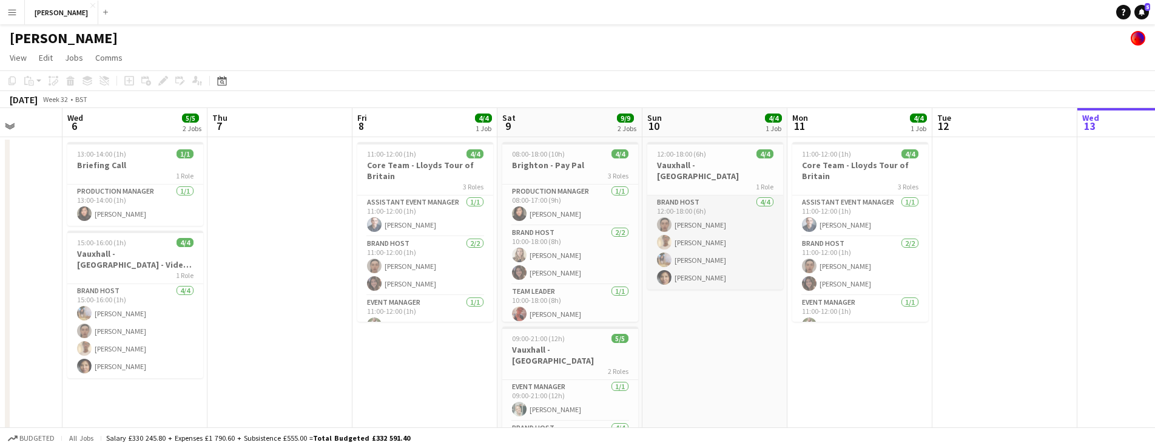  Describe the element at coordinates (18, 58) in the screenshot. I see `a: View` at that location.